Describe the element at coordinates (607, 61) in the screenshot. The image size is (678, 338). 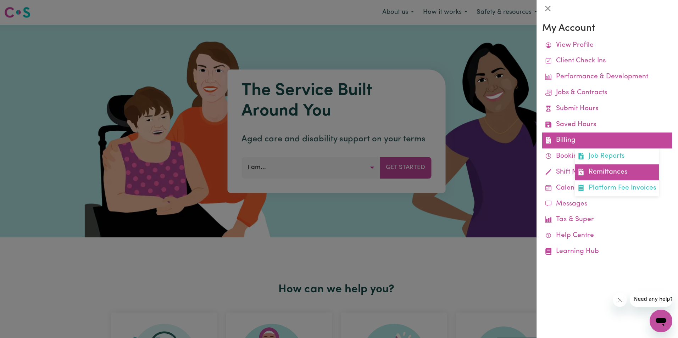
I see `a: Client Check Ins` at that location.